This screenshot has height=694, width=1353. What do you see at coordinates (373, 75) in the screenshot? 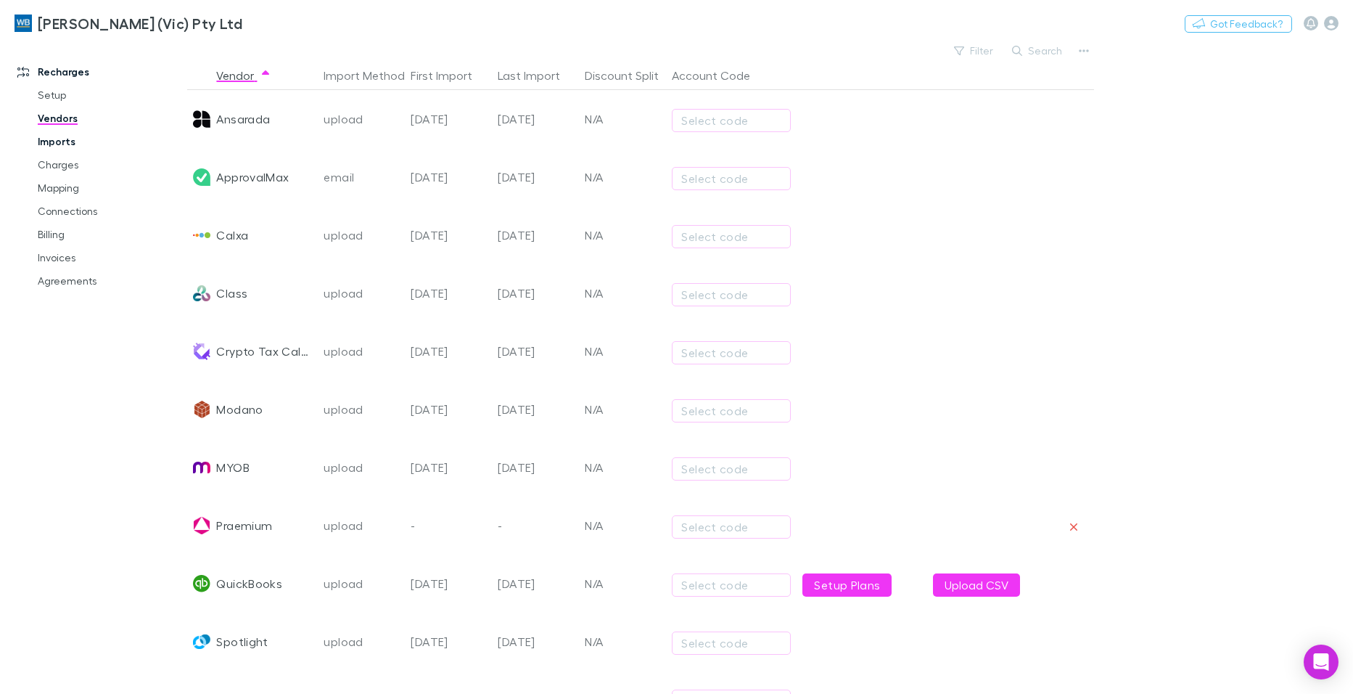
I see `button: Import Method` at bounding box center [373, 75].